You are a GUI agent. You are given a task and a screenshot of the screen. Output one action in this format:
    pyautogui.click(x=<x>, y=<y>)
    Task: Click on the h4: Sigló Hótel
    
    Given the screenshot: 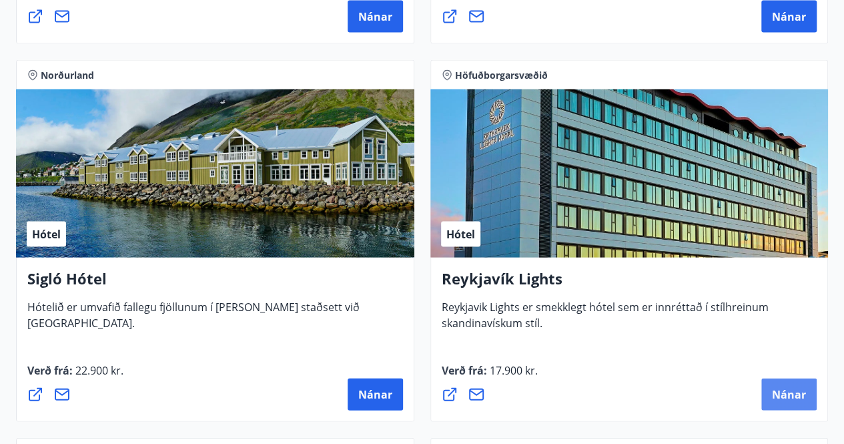 What is the action you would take?
    pyautogui.click(x=215, y=283)
    